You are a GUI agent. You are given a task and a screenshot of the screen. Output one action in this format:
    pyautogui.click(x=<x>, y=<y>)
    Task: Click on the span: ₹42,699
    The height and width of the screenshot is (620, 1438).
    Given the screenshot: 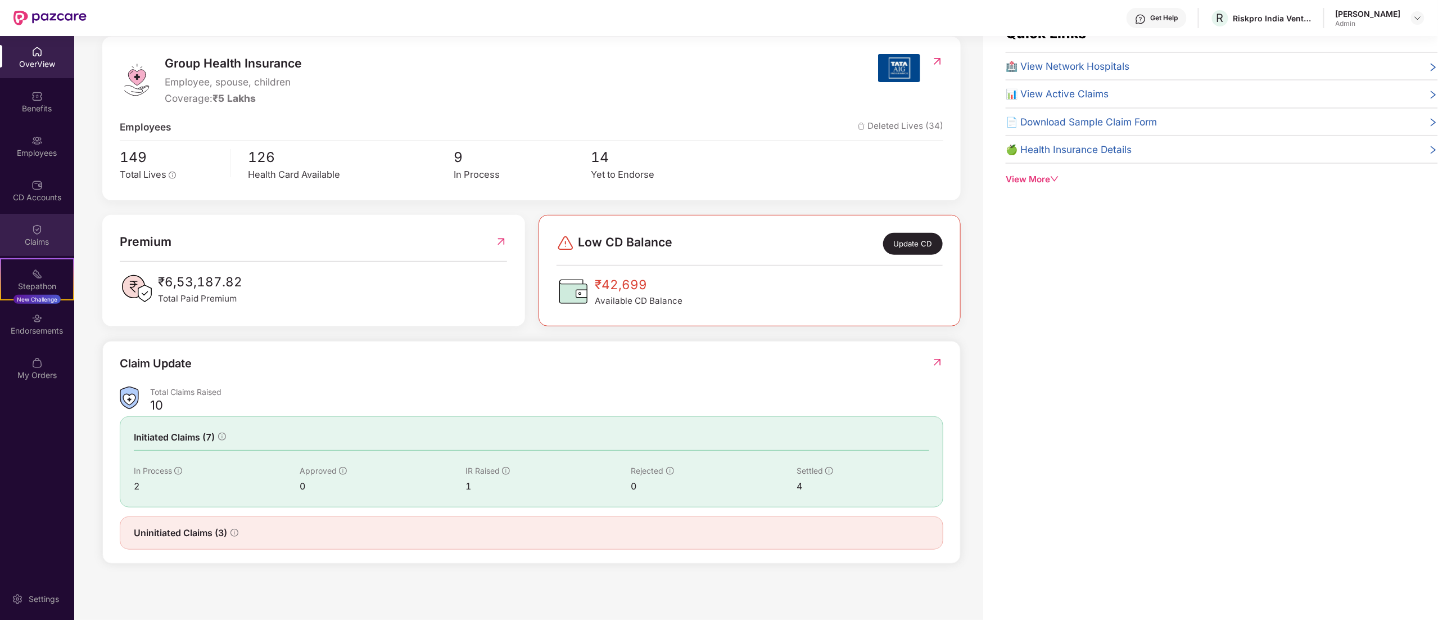 What is the action you would take?
    pyautogui.click(x=639, y=284)
    